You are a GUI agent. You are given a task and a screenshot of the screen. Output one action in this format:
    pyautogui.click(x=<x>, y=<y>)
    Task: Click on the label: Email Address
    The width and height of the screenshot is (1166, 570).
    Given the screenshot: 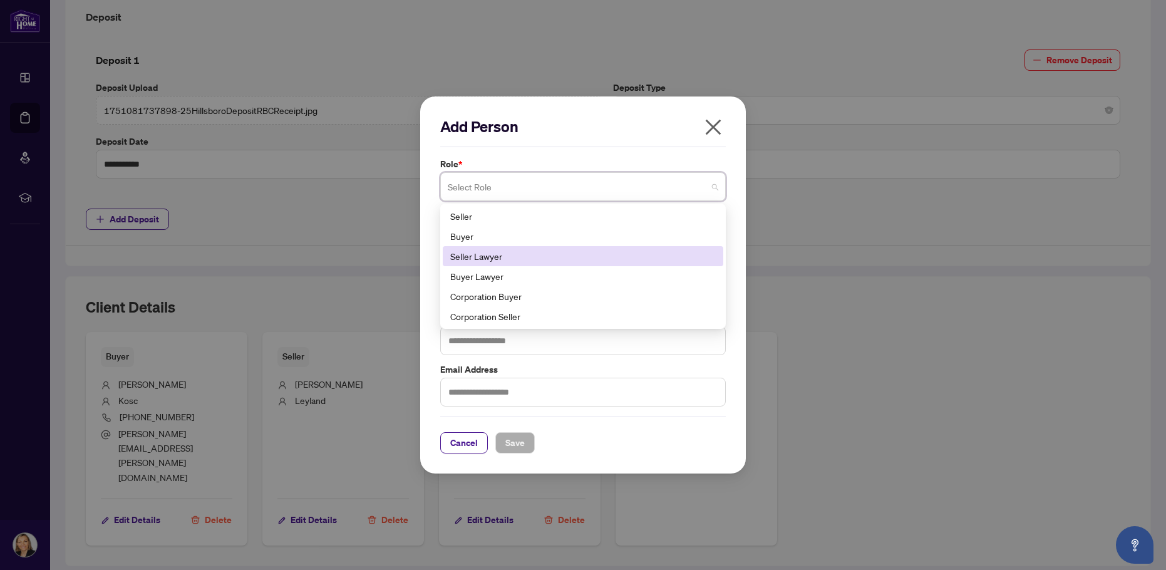 What is the action you would take?
    pyautogui.click(x=583, y=369)
    